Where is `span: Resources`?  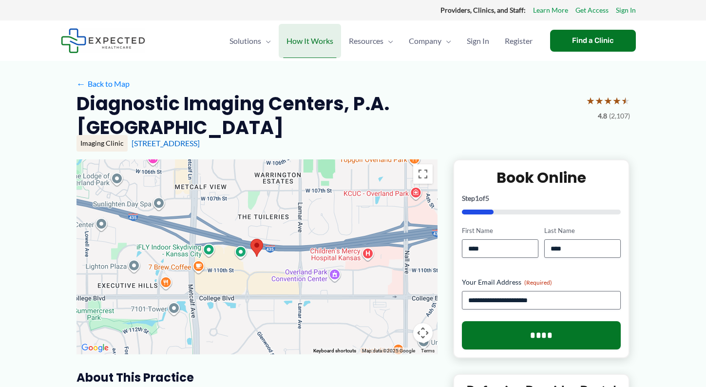
span: Resources is located at coordinates (366, 41).